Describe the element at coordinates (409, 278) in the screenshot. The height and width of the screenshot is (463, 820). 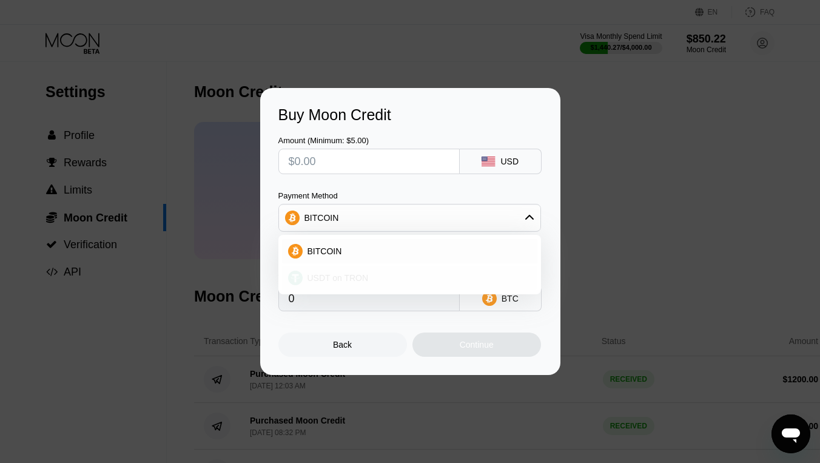
I see `div: USDT on TRON` at that location.